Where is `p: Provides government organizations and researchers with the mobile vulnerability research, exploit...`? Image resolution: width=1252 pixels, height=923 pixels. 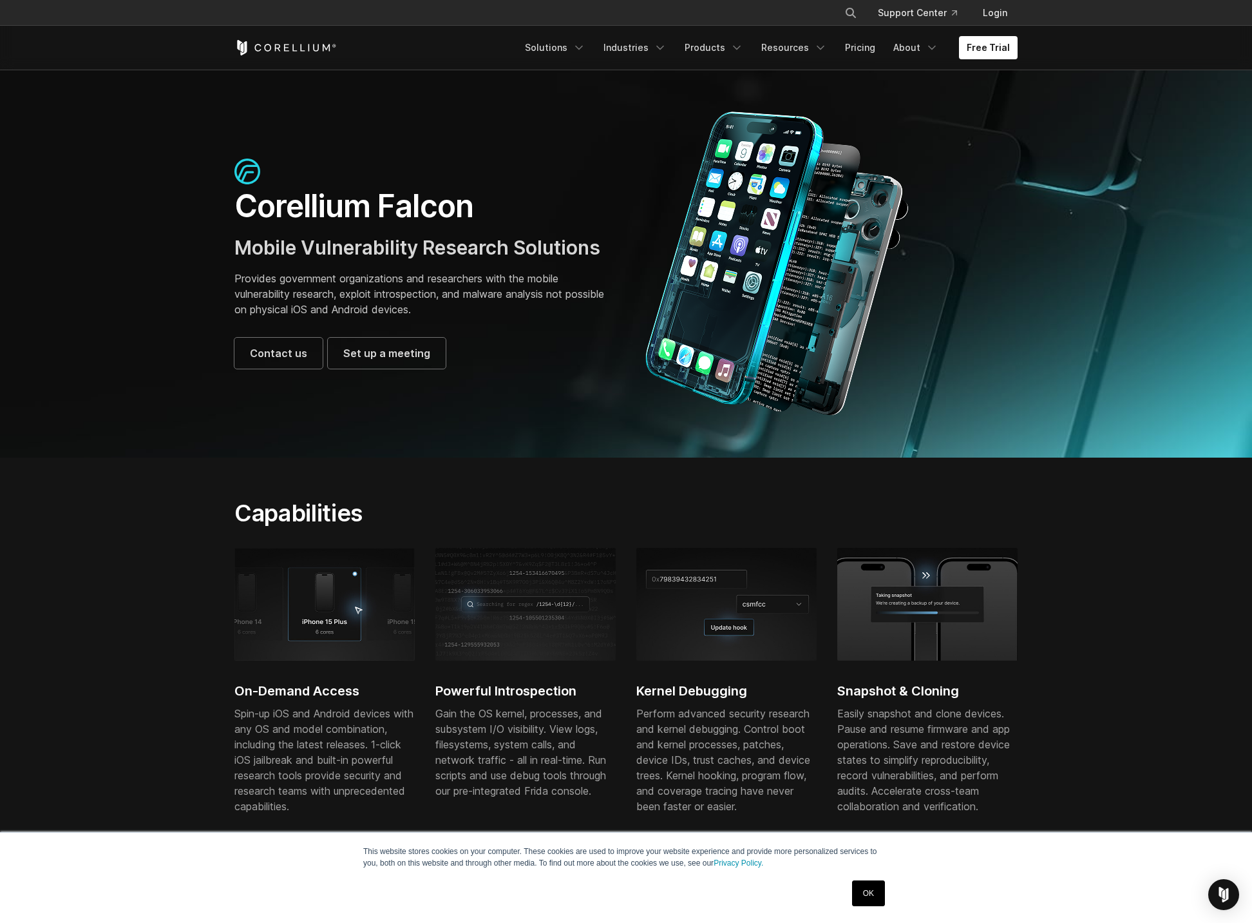
p: Provides government organizations and researchers with the mobile vulnerability research, exploit... is located at coordinates (424, 294).